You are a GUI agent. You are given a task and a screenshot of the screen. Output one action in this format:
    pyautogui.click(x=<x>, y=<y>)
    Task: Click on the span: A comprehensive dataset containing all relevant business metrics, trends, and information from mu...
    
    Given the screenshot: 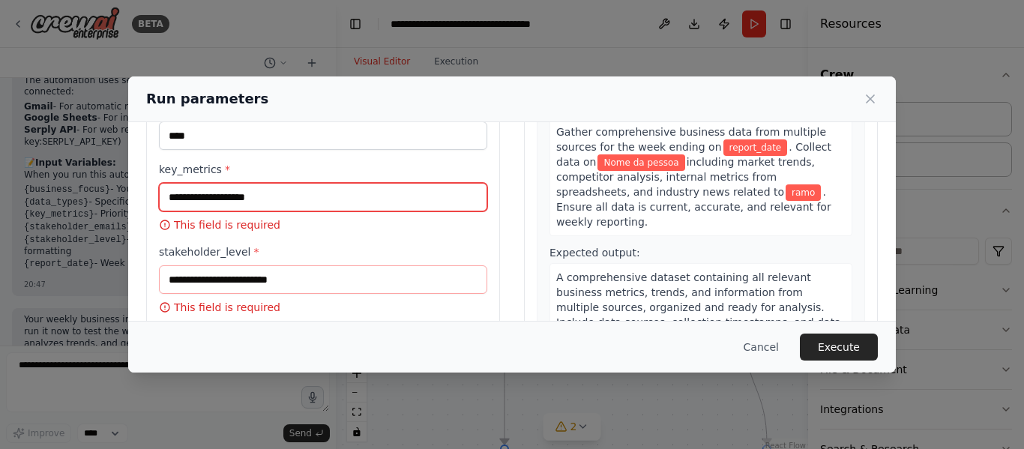 What is the action you would take?
    pyautogui.click(x=699, y=307)
    